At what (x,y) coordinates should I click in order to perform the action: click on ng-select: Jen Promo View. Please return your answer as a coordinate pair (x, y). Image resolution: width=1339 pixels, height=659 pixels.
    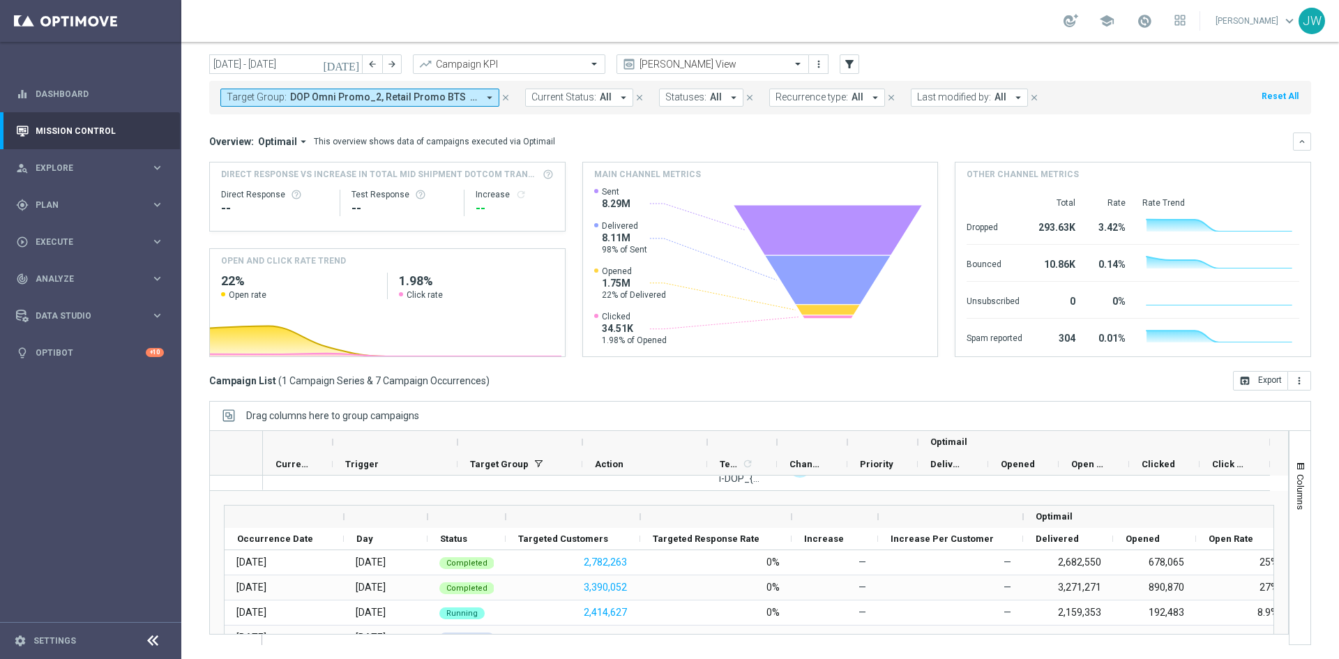
    Looking at the image, I should click on (713, 64).